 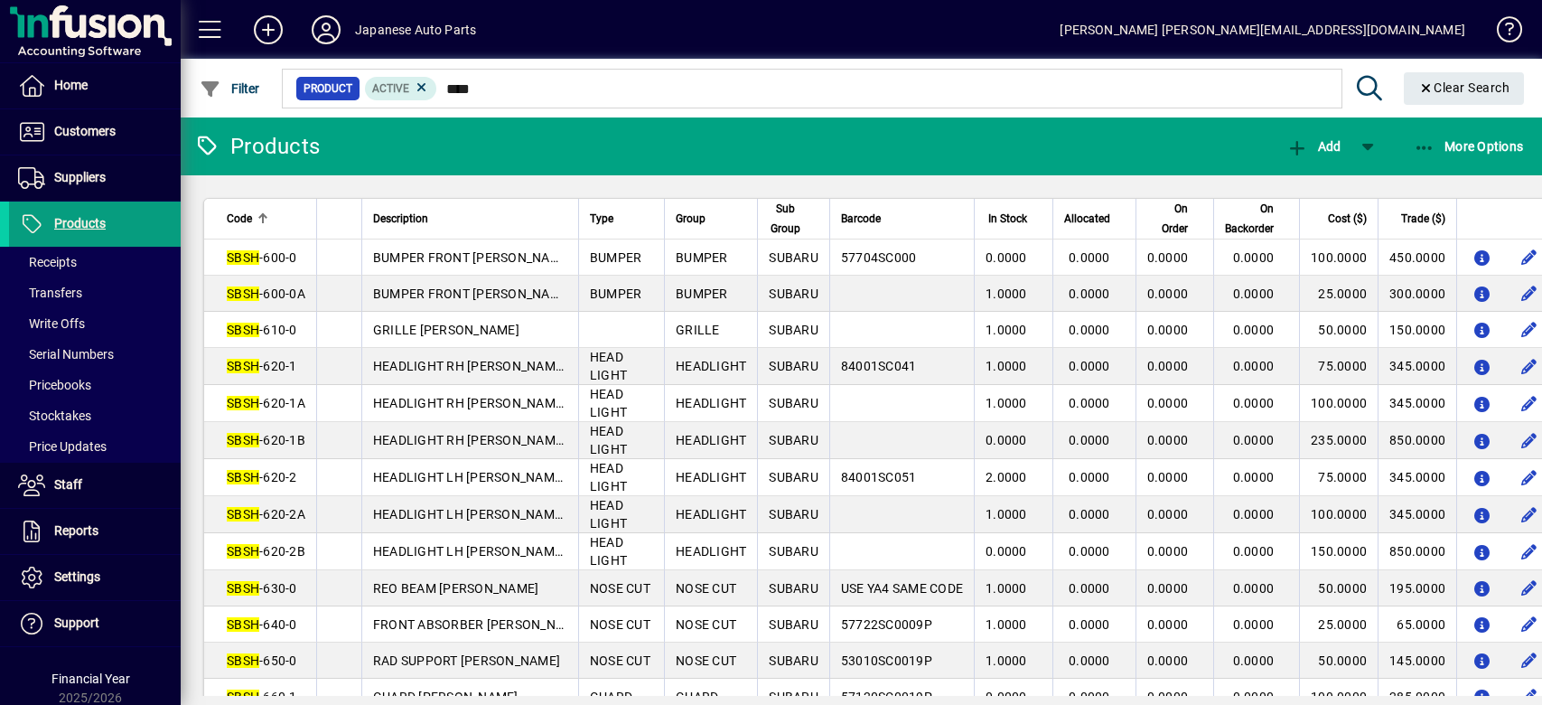 What do you see at coordinates (1417, 624) in the screenshot?
I see `td: 65.0000` at bounding box center [1417, 624].